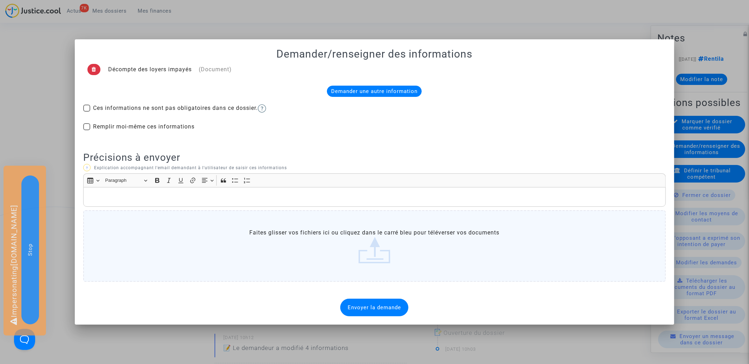 The height and width of the screenshot is (364, 749). Describe the element at coordinates (374, 157) in the screenshot. I see `h2: Précisions à envoyer` at that location.